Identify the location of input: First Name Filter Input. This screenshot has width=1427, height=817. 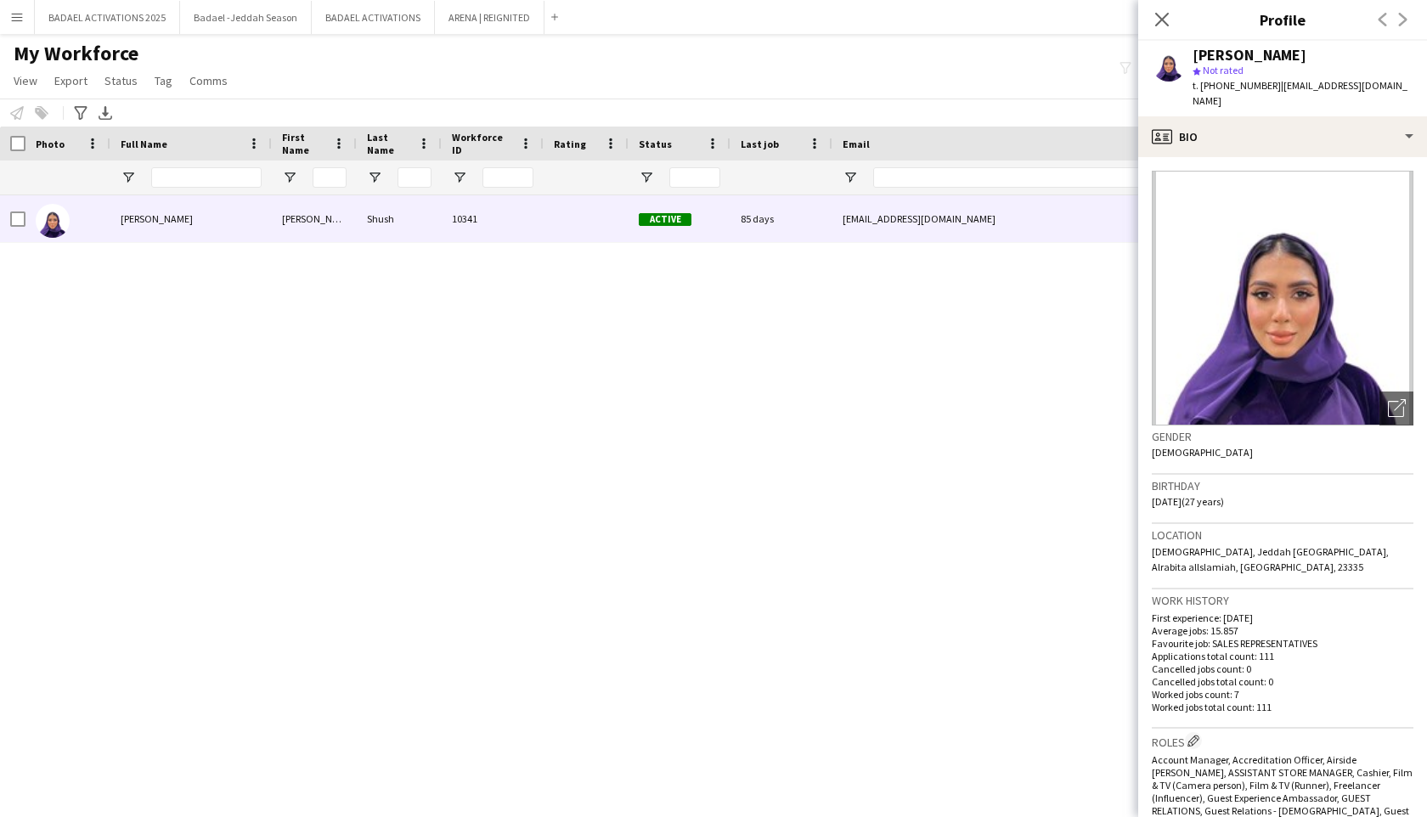
(330, 178).